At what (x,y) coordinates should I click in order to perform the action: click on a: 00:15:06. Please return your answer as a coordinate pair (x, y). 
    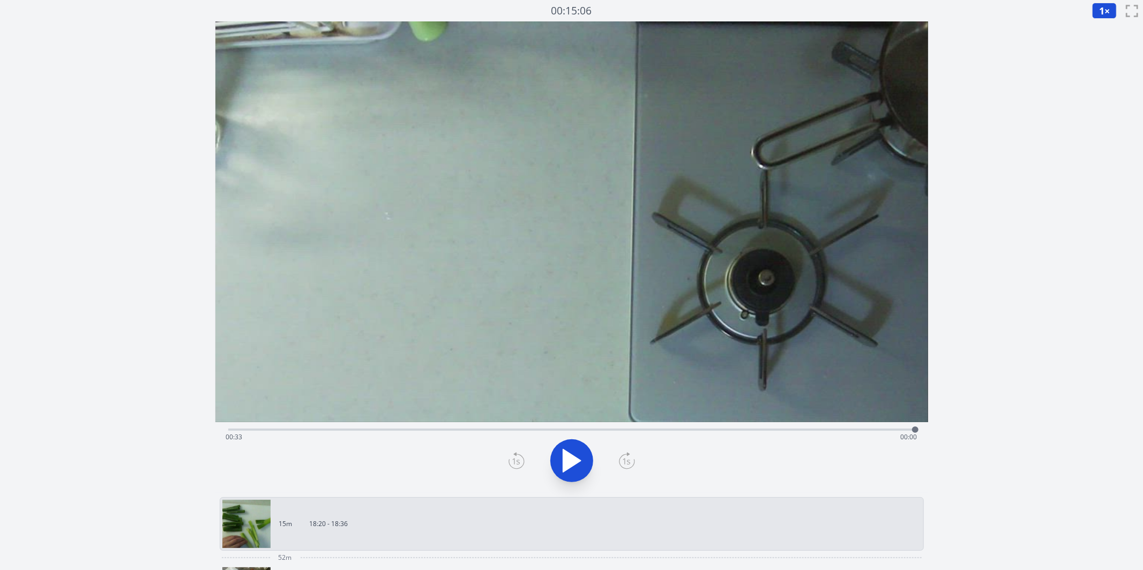
    Looking at the image, I should click on (572, 11).